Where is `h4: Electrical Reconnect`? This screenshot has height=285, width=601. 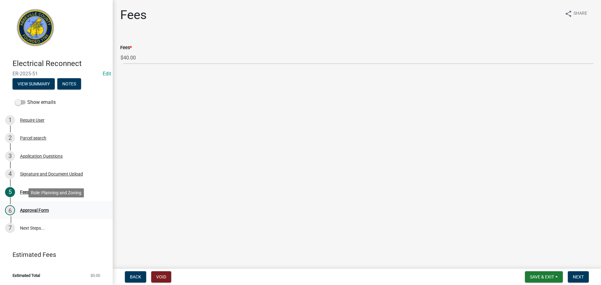
h4: Electrical Reconnect is located at coordinates (60, 64).